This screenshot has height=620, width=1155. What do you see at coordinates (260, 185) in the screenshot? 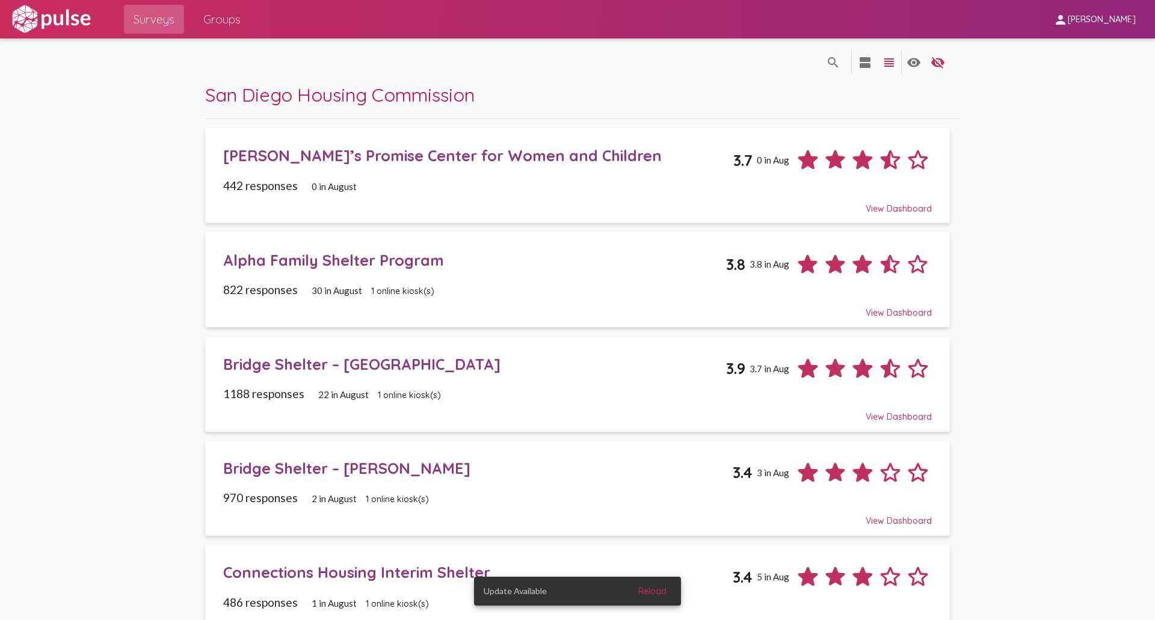
I see `span: 442 responses` at bounding box center [260, 185].